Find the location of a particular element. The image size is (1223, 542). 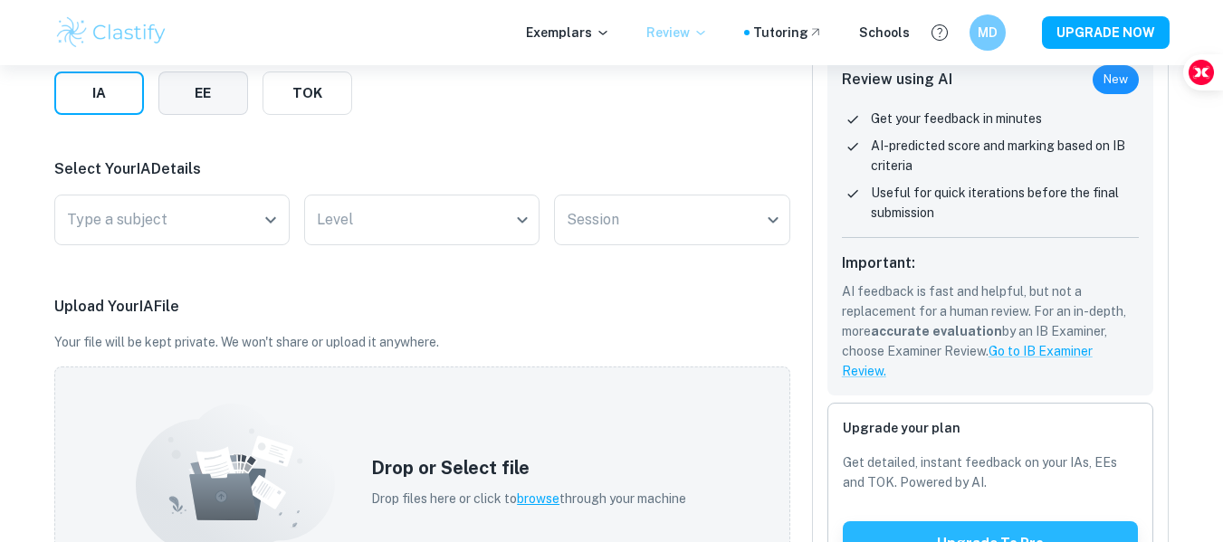

button: MD is located at coordinates (988, 33).